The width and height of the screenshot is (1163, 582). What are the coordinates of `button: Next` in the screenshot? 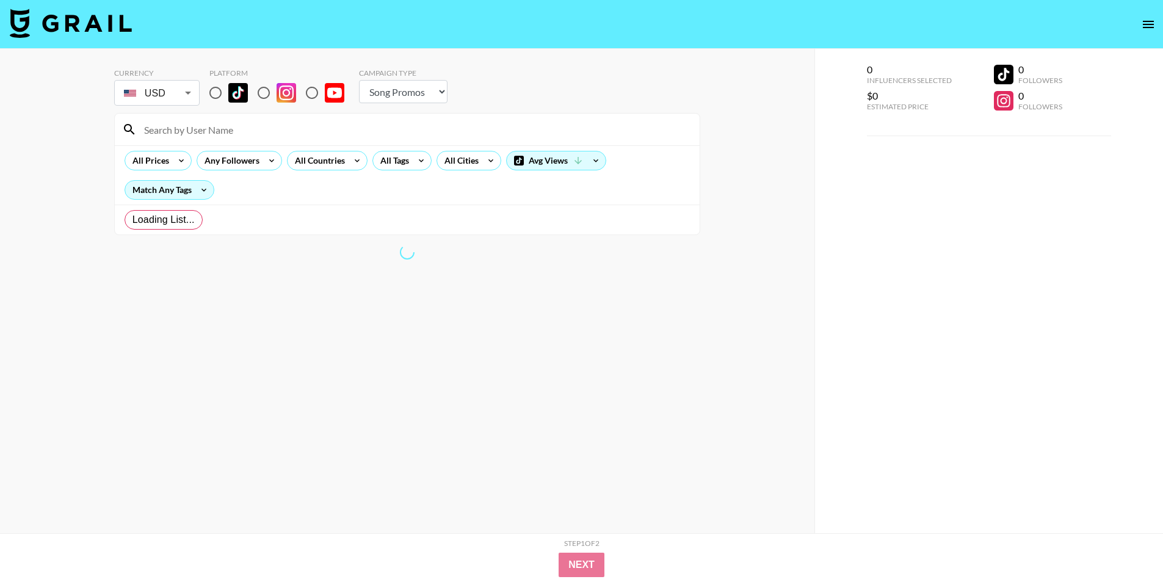 It's located at (581, 565).